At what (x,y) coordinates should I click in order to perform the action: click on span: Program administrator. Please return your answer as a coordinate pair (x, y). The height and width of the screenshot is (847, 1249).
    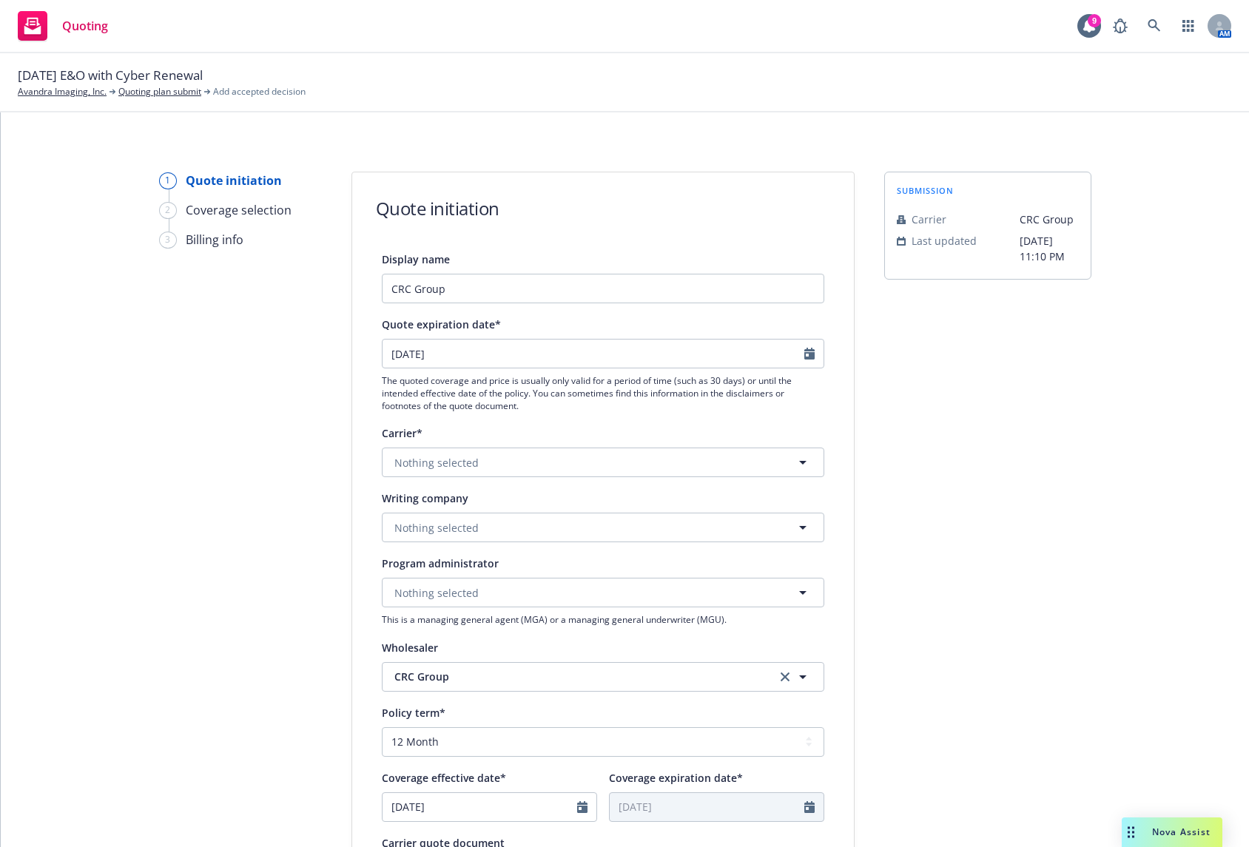
    Looking at the image, I should click on (440, 563).